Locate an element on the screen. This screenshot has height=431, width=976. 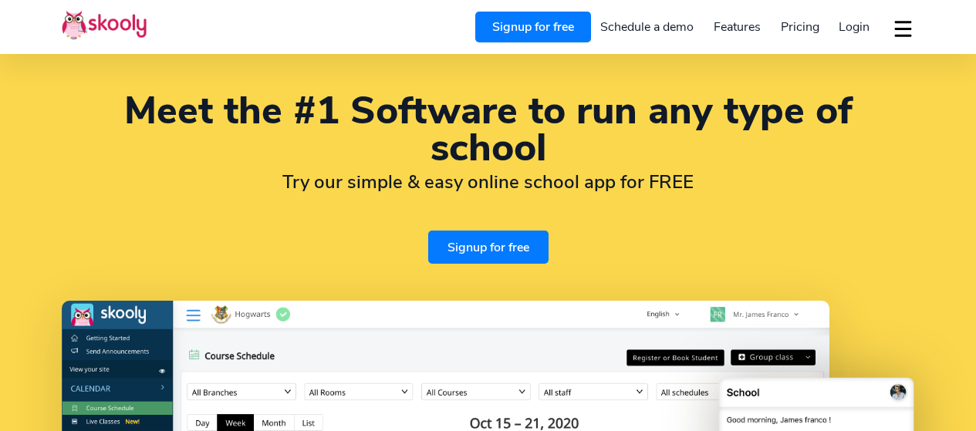
span: Pricing is located at coordinates (800, 27).